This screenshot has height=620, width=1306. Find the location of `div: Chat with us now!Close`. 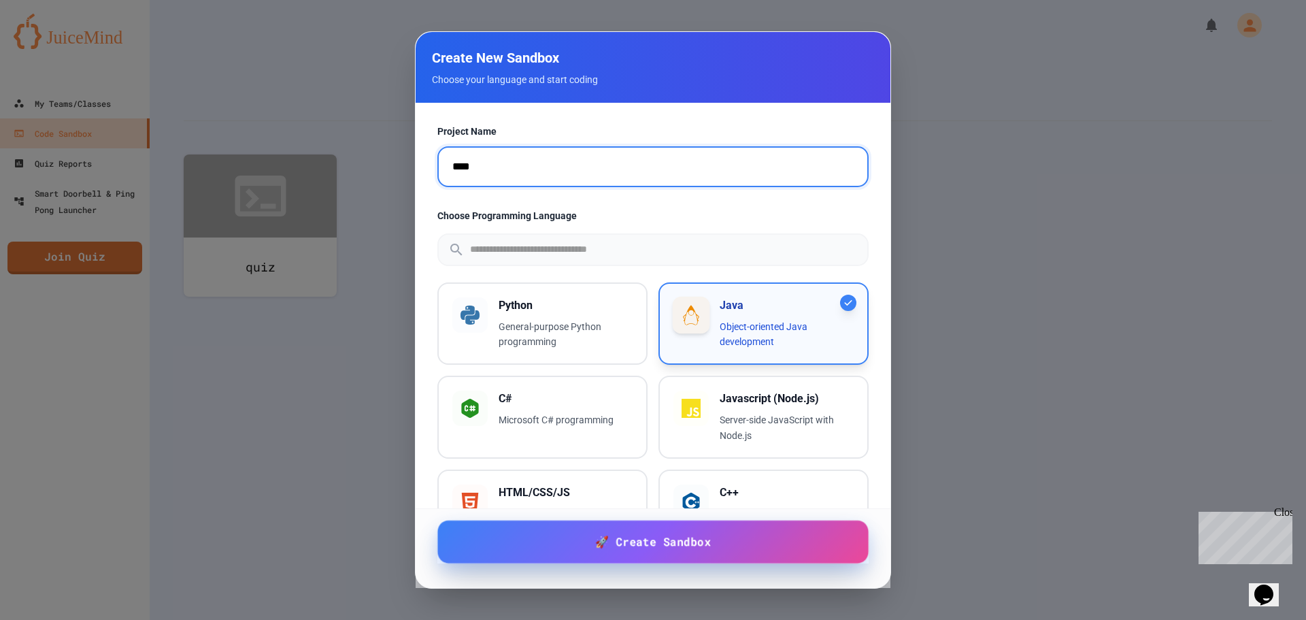

div: Chat with us now!Close is located at coordinates (50, 46).